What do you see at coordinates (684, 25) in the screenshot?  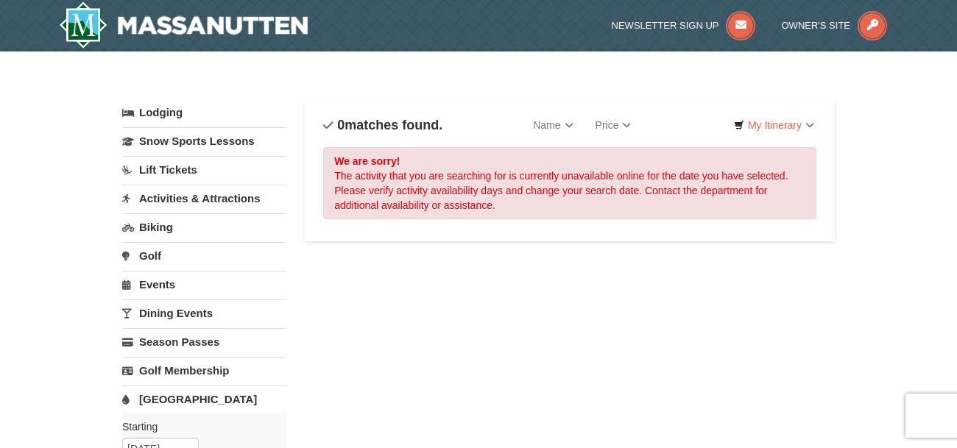 I see `a: Newsletter Sign Up` at bounding box center [684, 25].